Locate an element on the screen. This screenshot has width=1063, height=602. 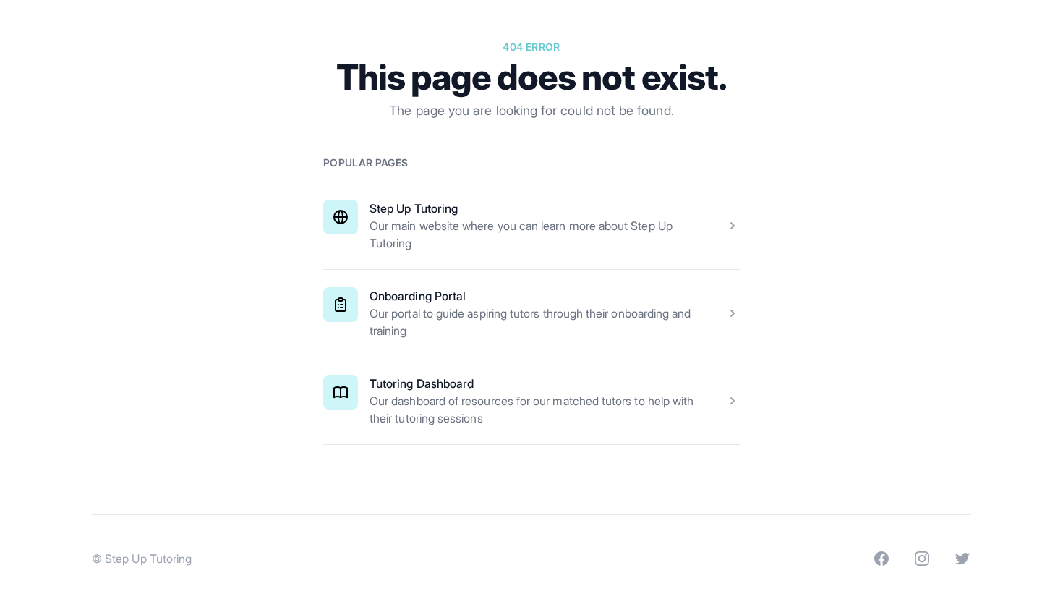
p: © Step Up Tutoring is located at coordinates (142, 558).